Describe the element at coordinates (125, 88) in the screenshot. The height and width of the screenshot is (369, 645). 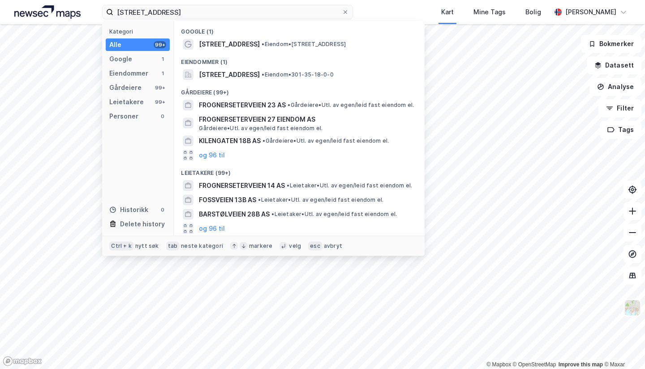
I see `div: Gårdeiere` at that location.